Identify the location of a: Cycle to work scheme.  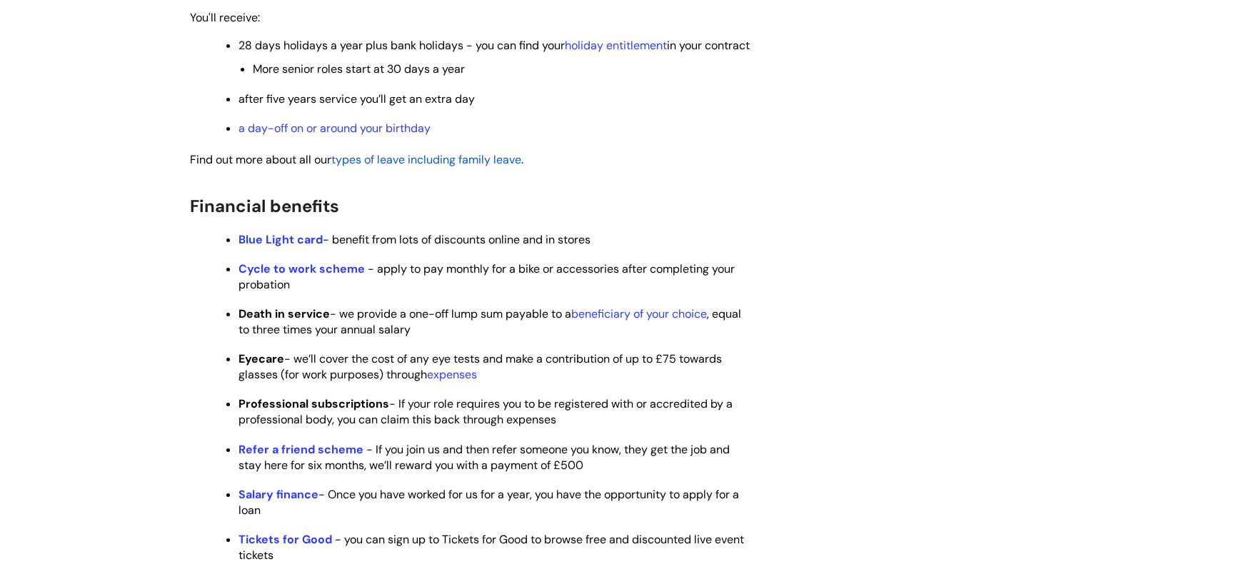
(301, 268).